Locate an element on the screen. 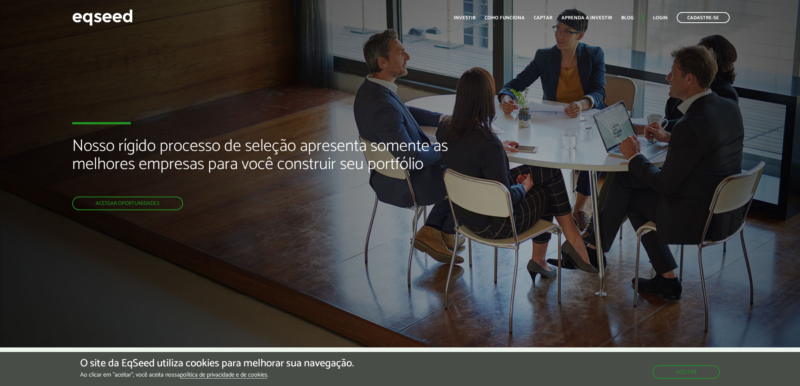 This screenshot has width=800, height=386. p: Ao clicar em "aceitar", você aceita nossa . is located at coordinates (217, 375).